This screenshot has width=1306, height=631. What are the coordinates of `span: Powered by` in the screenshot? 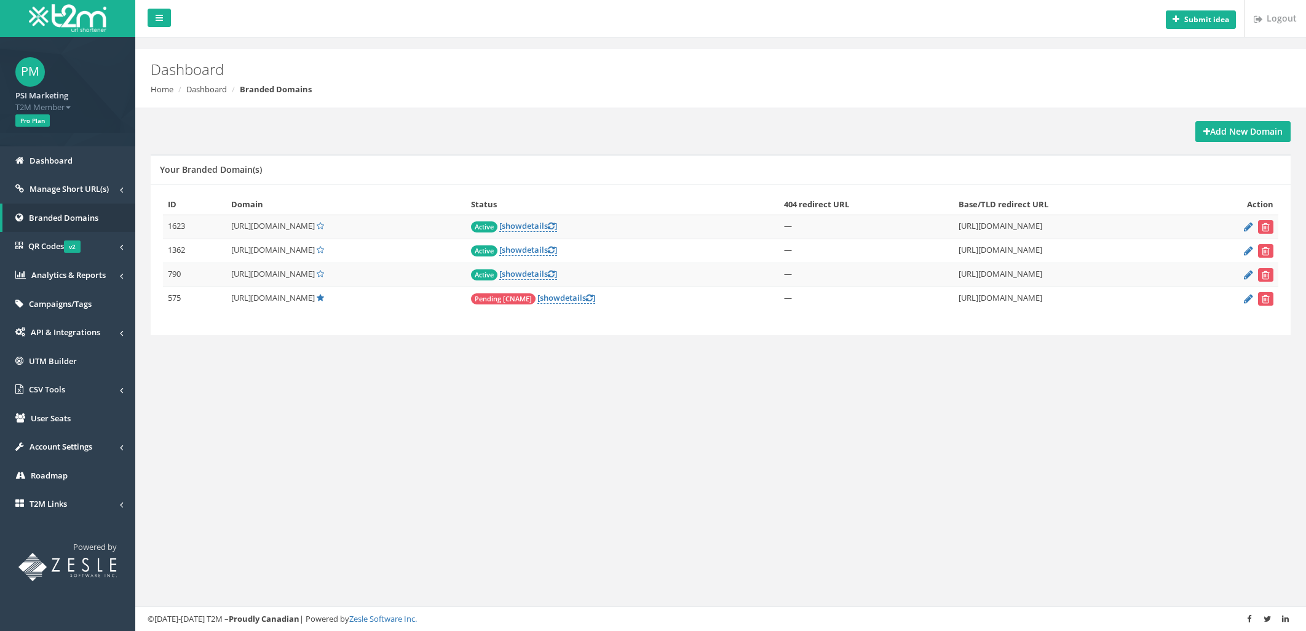 It's located at (95, 547).